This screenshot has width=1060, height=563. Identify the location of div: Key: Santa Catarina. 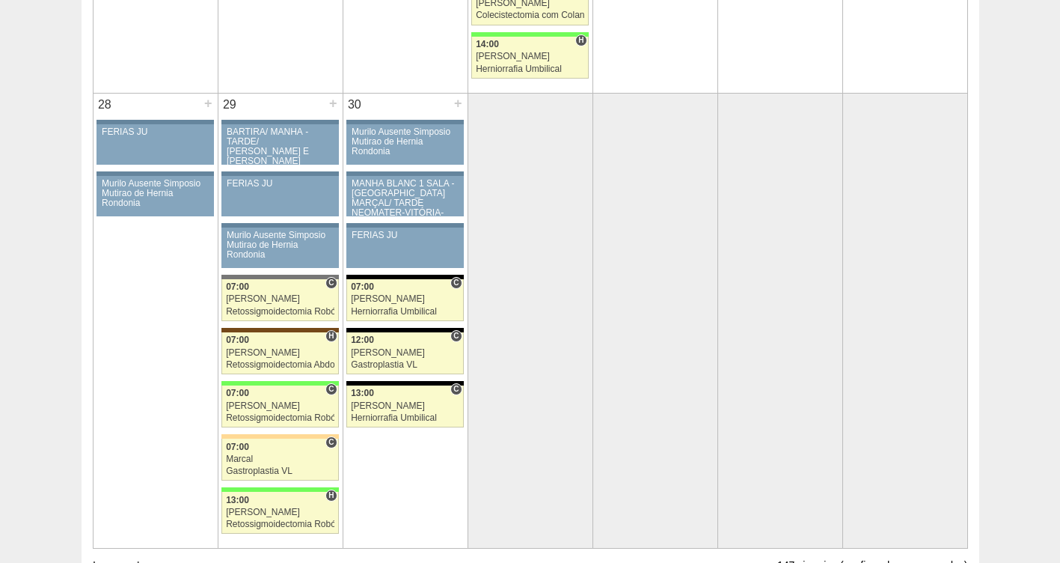
(280, 277).